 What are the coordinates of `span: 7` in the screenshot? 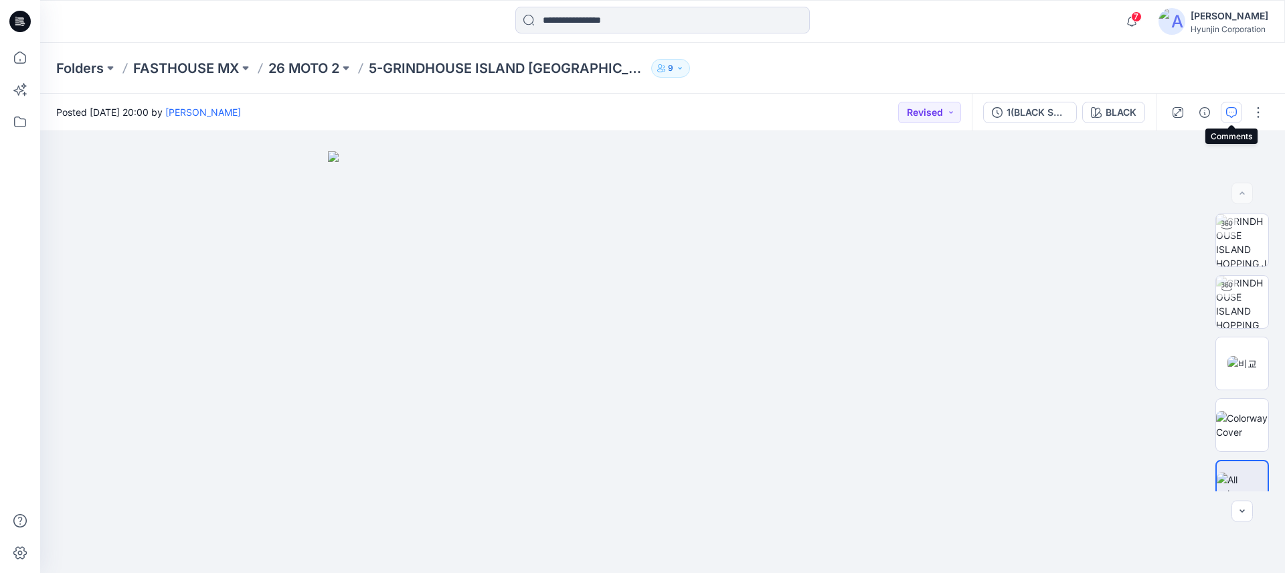 It's located at (1136, 17).